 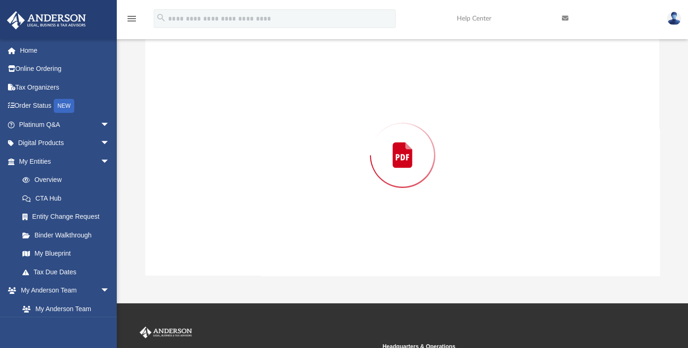 I want to click on a: My Anderson Team, so click(x=64, y=309).